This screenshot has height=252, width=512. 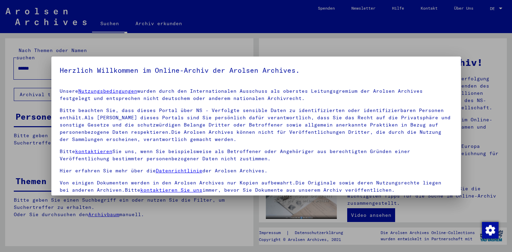 What do you see at coordinates (171, 190) in the screenshot?
I see `a: kontaktieren Sie uns` at bounding box center [171, 190].